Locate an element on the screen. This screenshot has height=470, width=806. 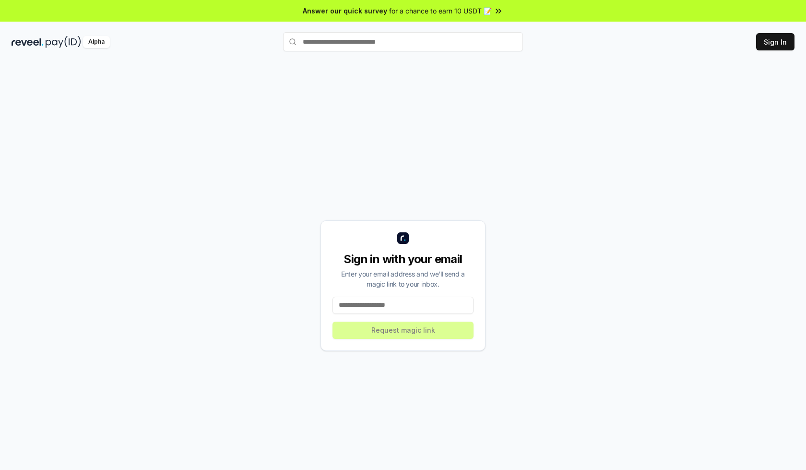
img: logo_small is located at coordinates (403, 238).